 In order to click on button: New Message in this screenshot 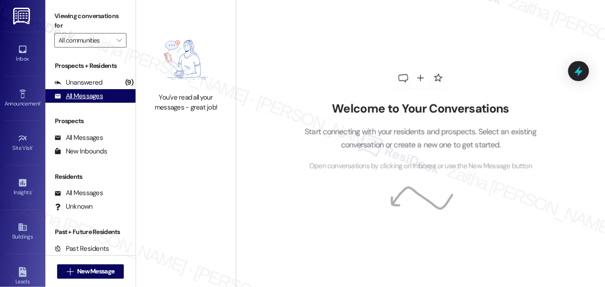, I will do `click(91, 272)`.